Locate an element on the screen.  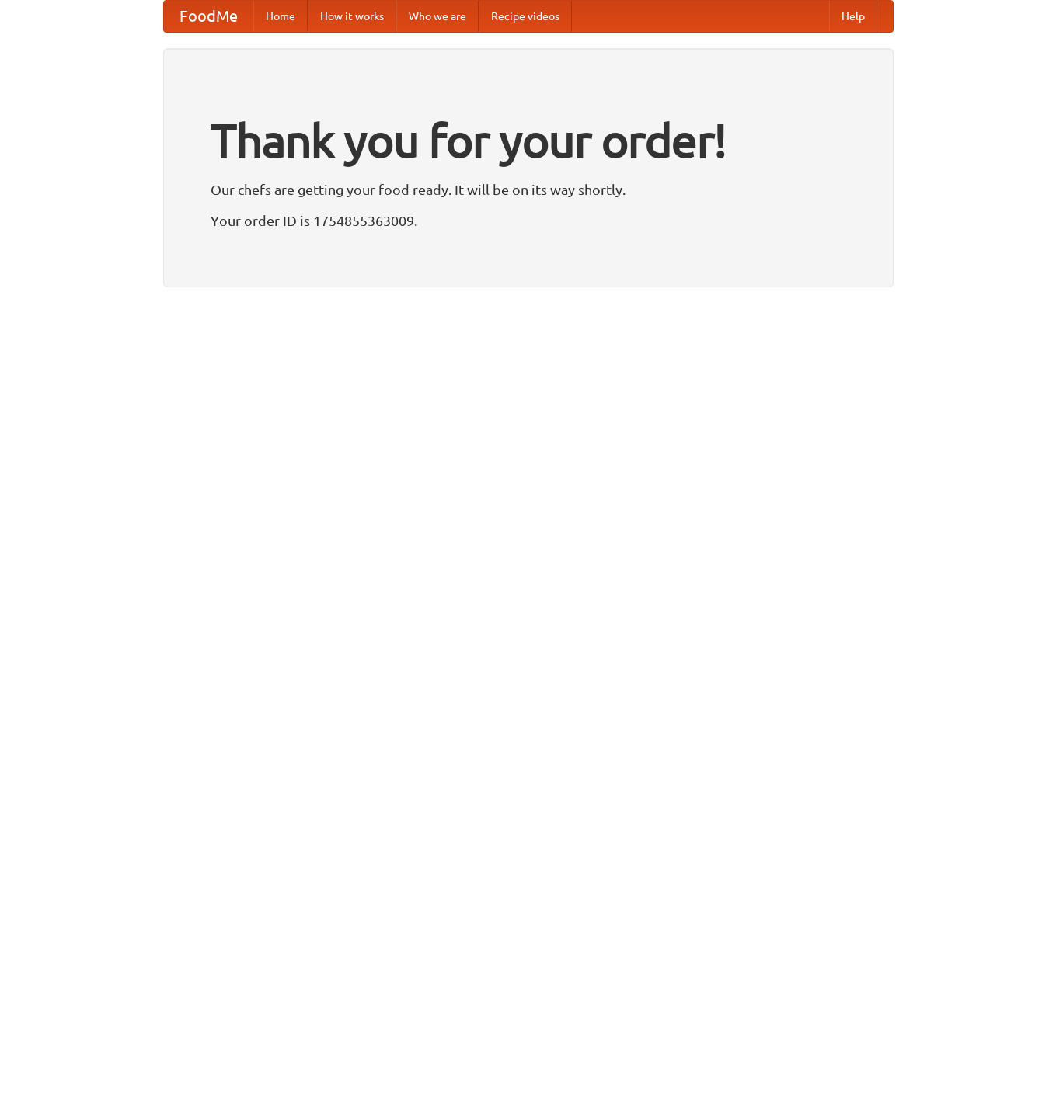
p: Your order ID is 1754855363009. is located at coordinates (528, 221).